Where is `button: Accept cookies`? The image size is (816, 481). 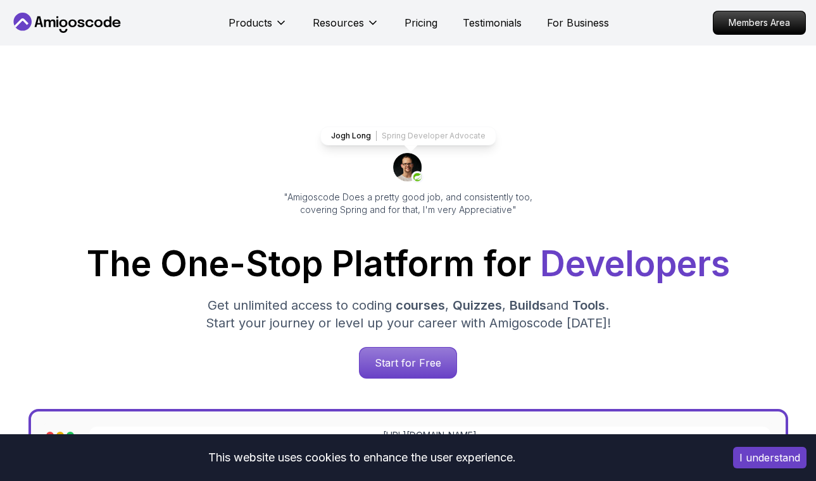 button: Accept cookies is located at coordinates (769, 458).